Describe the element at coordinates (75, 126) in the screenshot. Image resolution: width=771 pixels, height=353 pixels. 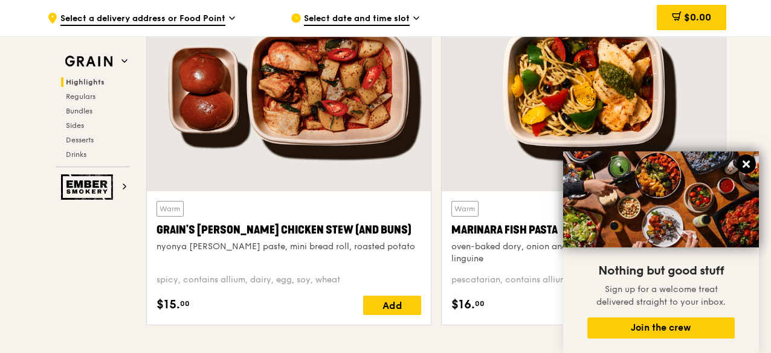
I see `span: Sides` at that location.